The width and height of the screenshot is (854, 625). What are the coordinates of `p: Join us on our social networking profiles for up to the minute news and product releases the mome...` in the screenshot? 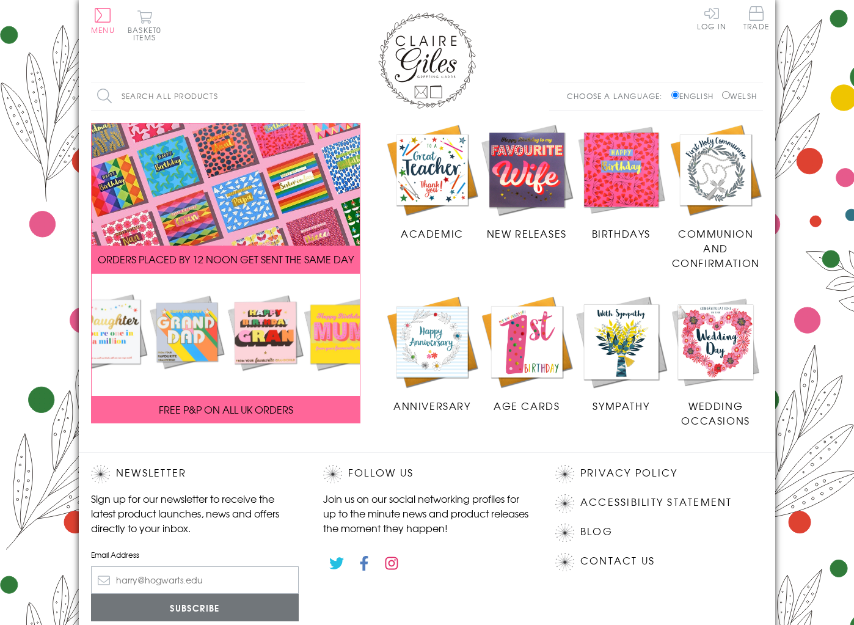 It's located at (427, 513).